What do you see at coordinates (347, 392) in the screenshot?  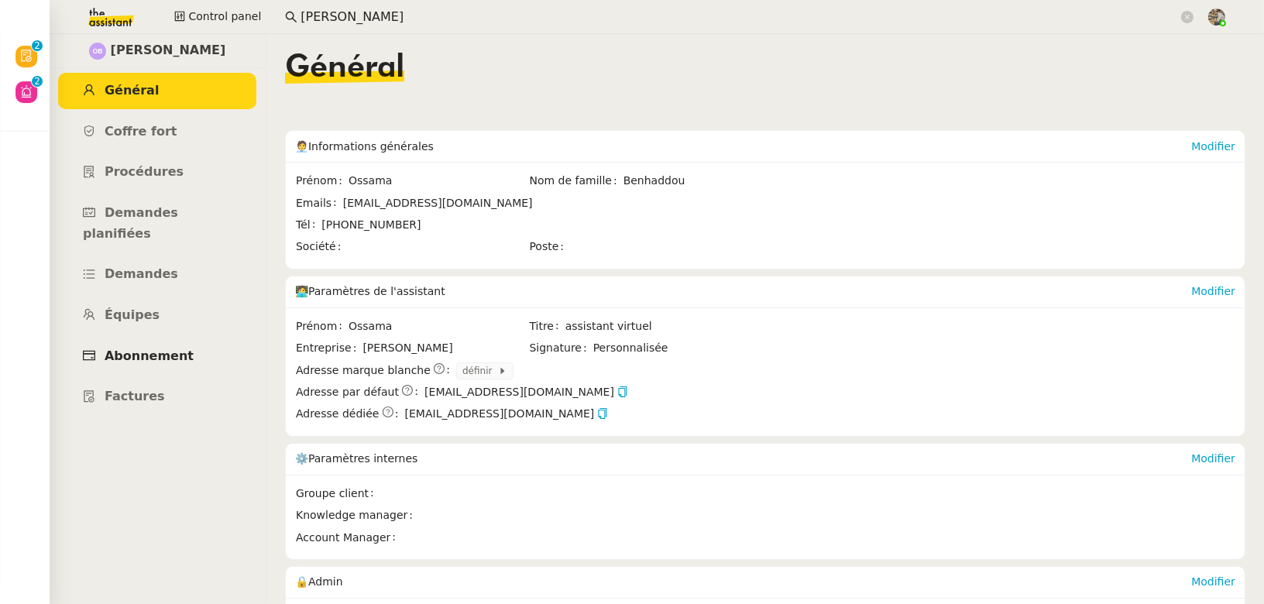 I see `span: Adresse par défaut` at bounding box center [347, 392].